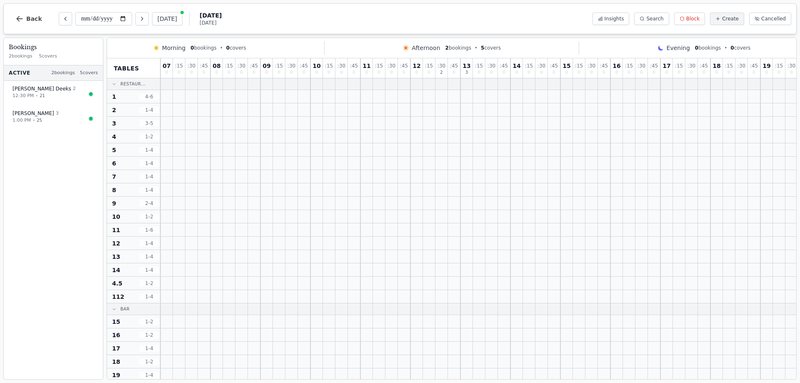 Image resolution: width=800 pixels, height=383 pixels. What do you see at coordinates (48, 56) in the screenshot?
I see `span: 5 covers` at bounding box center [48, 56].